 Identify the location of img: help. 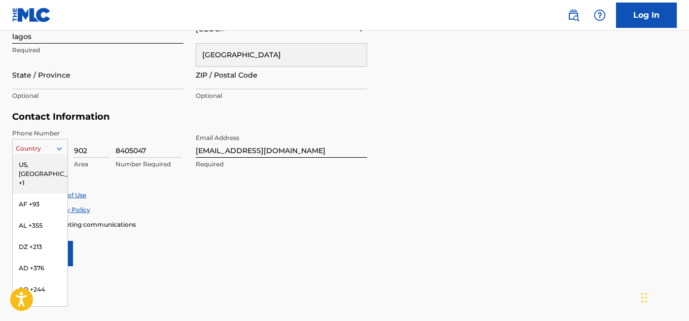
(599, 15).